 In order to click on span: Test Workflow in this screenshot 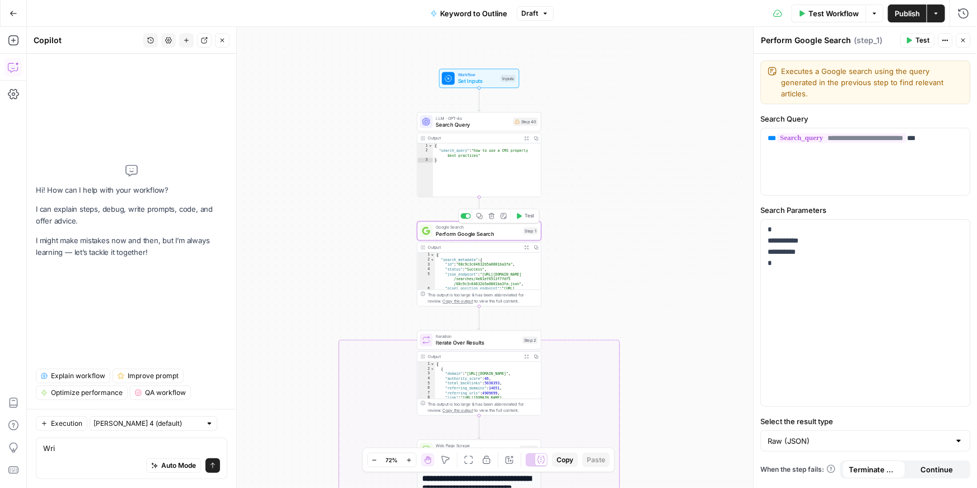, I will do `click(833, 13)`.